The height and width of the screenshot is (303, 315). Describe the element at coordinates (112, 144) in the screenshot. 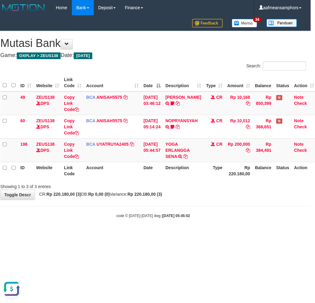

I see `a: UYATRUYA2405` at that location.